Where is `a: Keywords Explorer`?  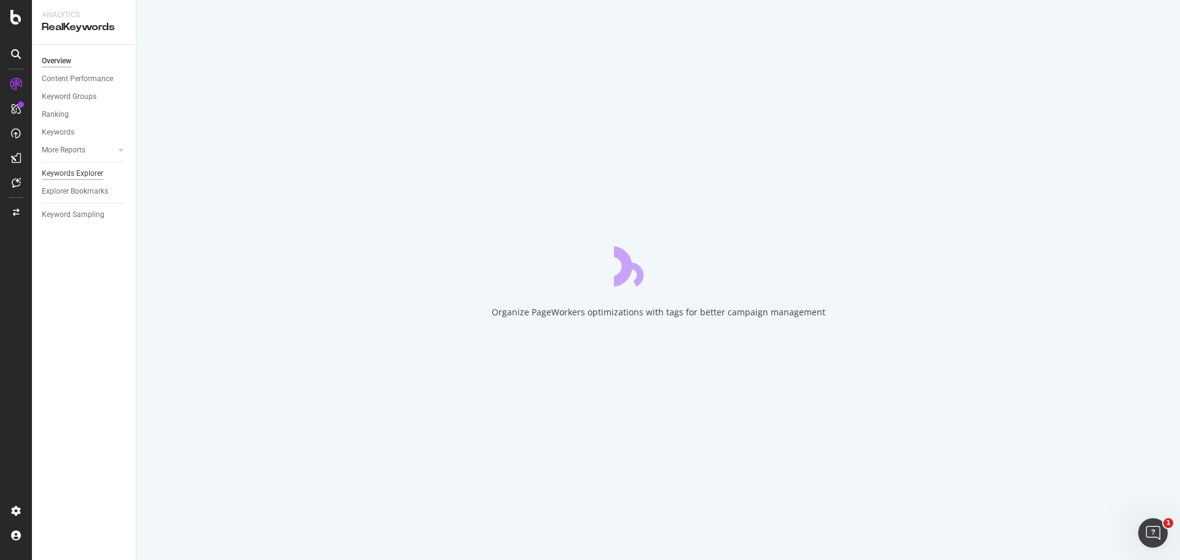 a: Keywords Explorer is located at coordinates (84, 173).